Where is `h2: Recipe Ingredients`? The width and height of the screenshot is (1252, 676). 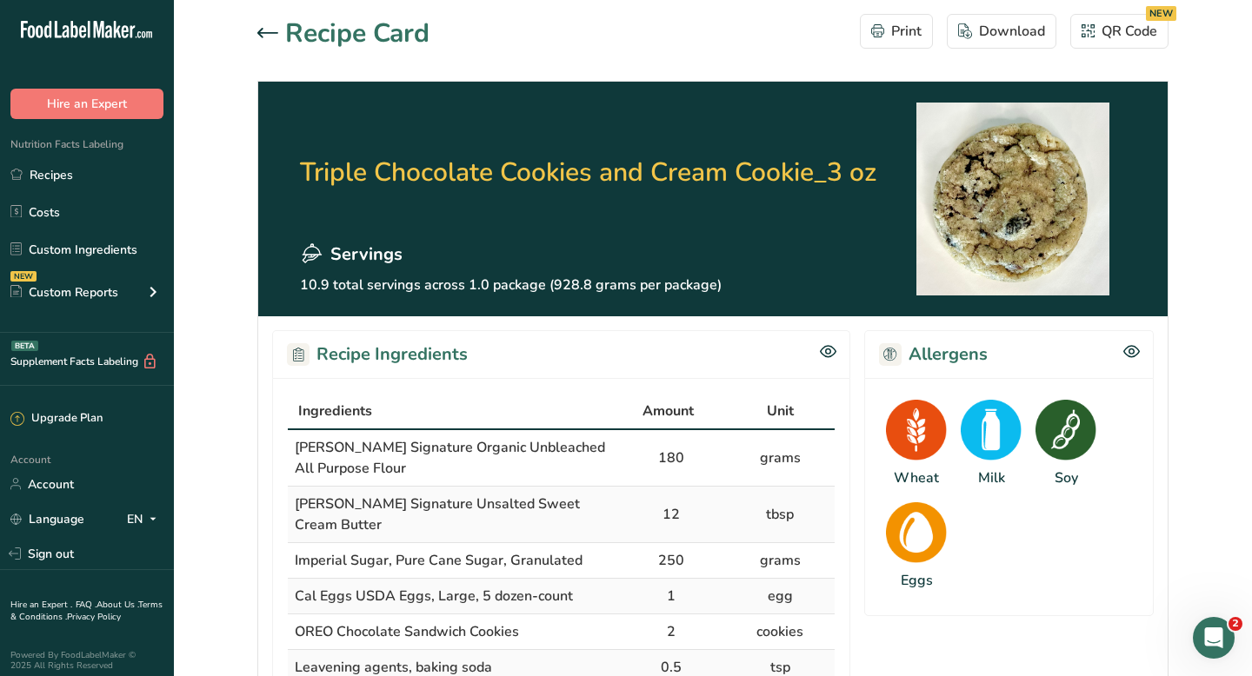 h2: Recipe Ingredients is located at coordinates (377, 355).